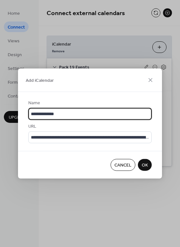  Describe the element at coordinates (89, 126) in the screenshot. I see `div: URL` at that location.